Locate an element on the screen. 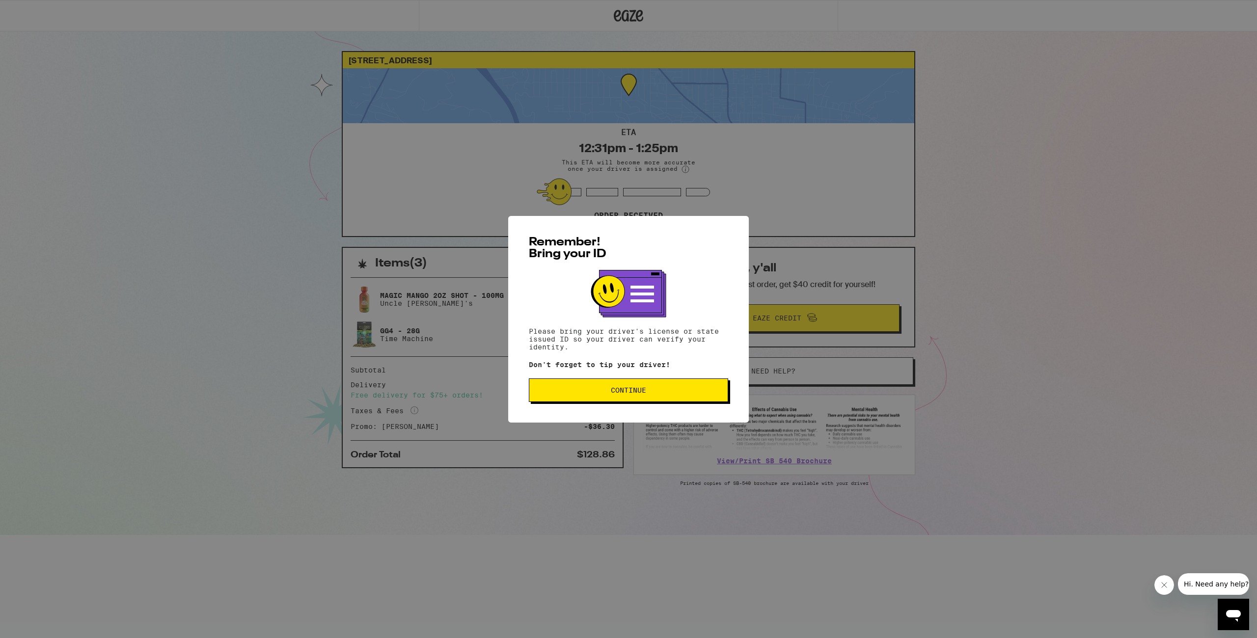 This screenshot has height=638, width=1257. span: Hi. Need any help? is located at coordinates (38, 11).